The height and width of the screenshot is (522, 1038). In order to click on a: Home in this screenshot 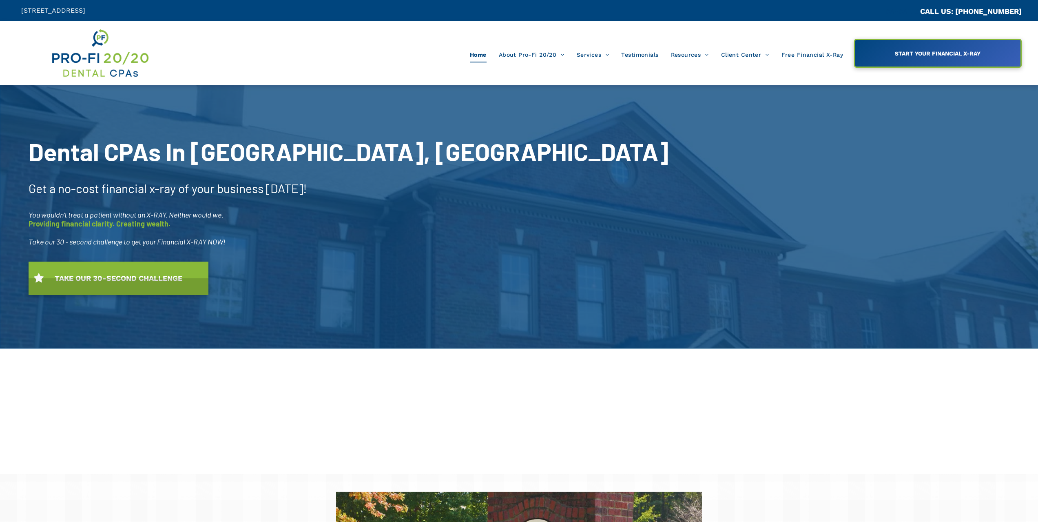, I will do `click(478, 55)`.